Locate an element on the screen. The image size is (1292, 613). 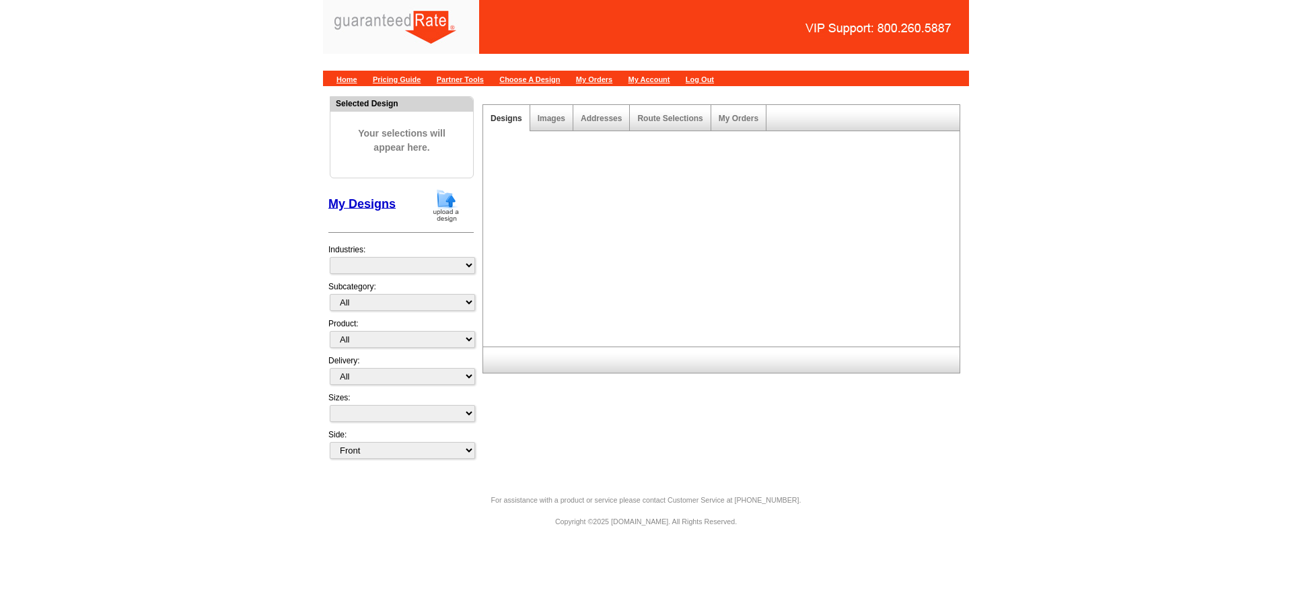
a: Addresses is located at coordinates (601, 118).